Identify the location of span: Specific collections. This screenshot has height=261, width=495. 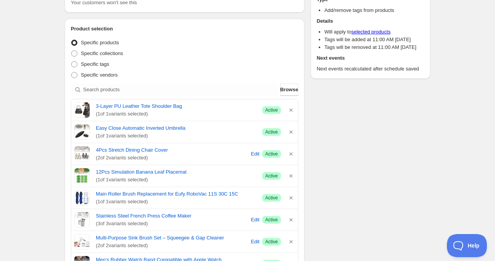
(102, 53).